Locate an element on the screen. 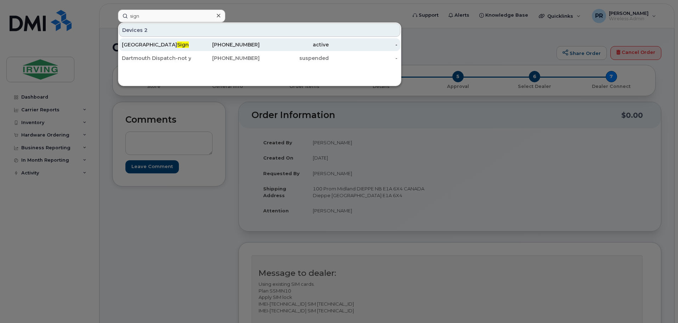 This screenshot has height=323, width=678. div: Devices is located at coordinates (260, 30).